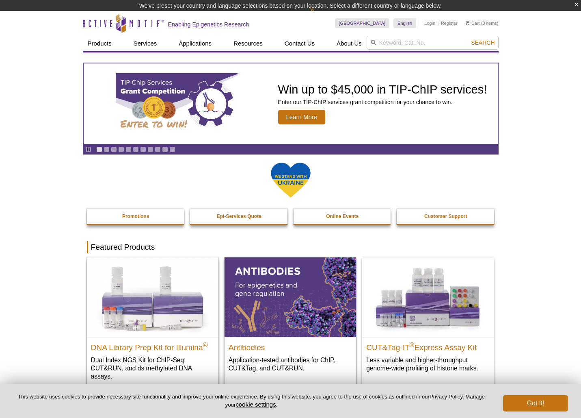  Describe the element at coordinates (343, 216) in the screenshot. I see `a: Online Events` at that location.